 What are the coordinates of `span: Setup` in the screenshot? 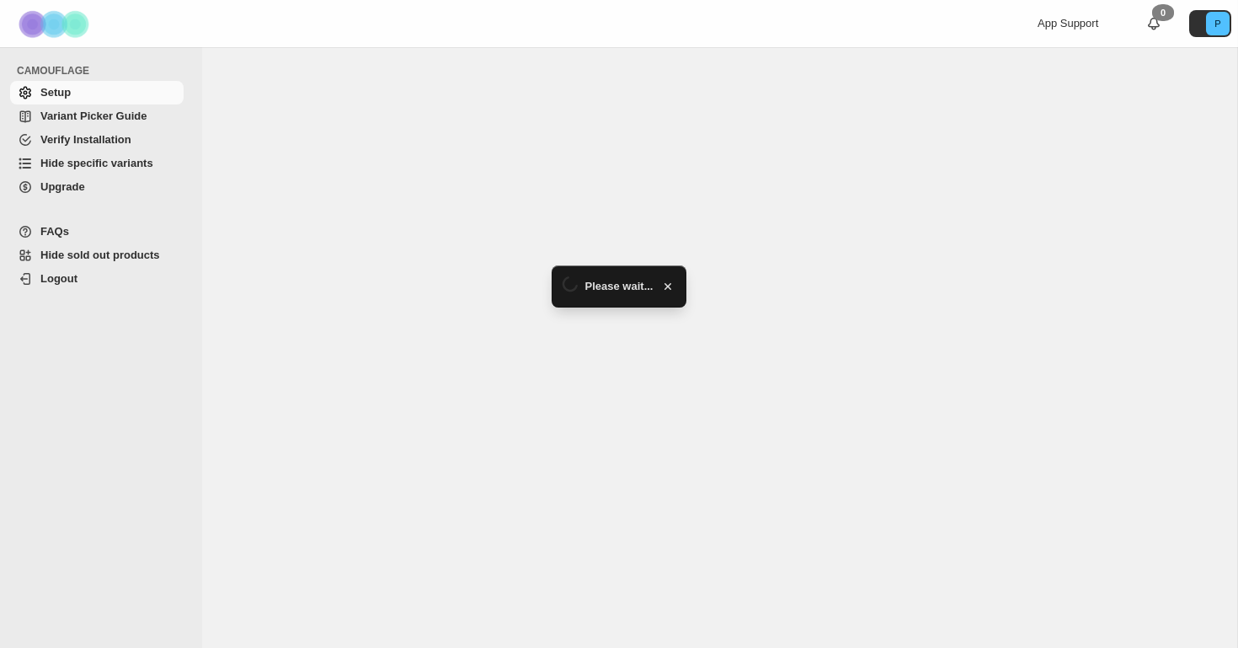 It's located at (56, 92).